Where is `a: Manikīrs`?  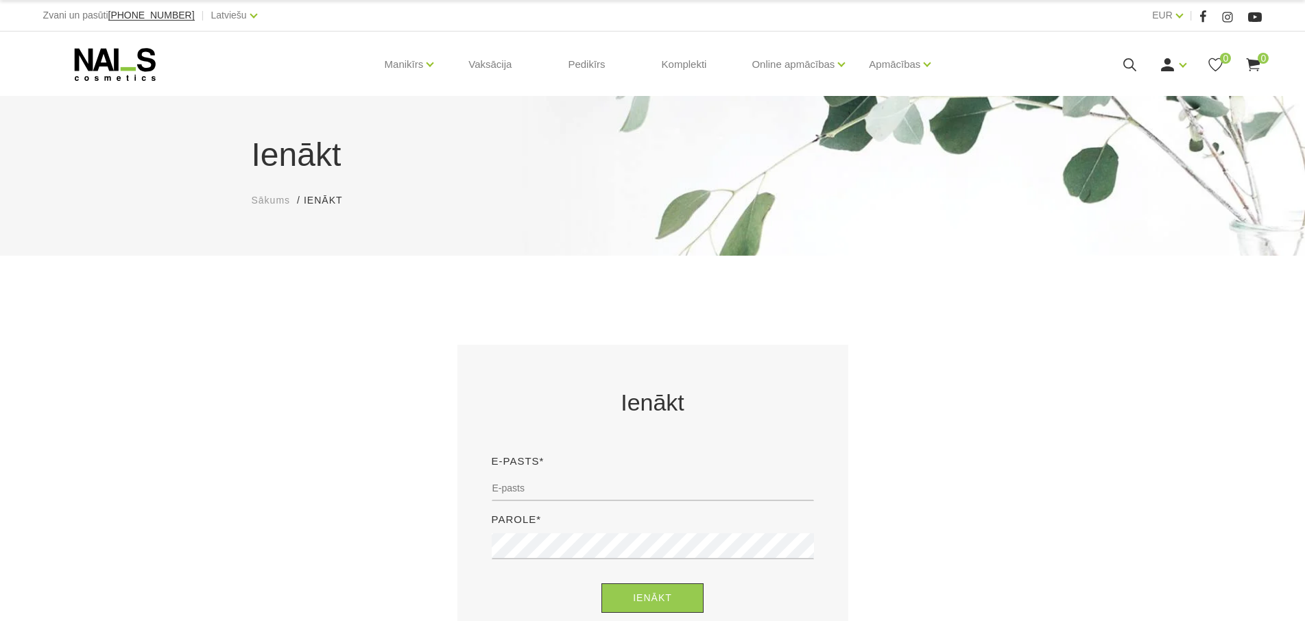 a: Manikīrs is located at coordinates (404, 64).